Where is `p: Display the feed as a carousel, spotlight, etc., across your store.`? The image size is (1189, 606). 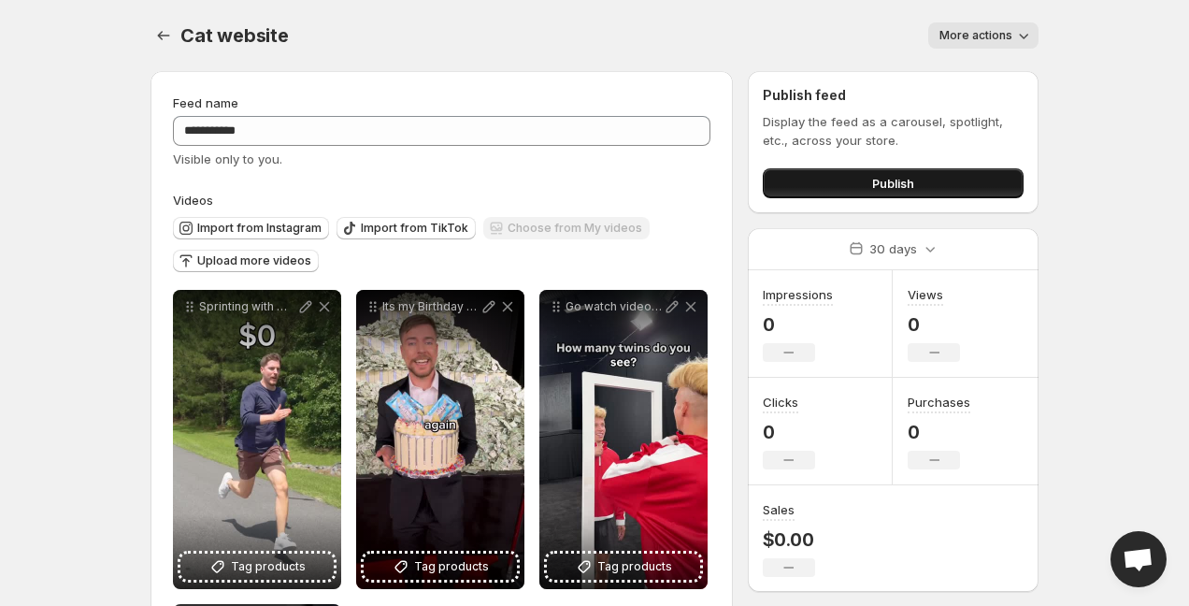
p: Display the feed as a carousel, spotlight, etc., across your store. is located at coordinates (893, 131).